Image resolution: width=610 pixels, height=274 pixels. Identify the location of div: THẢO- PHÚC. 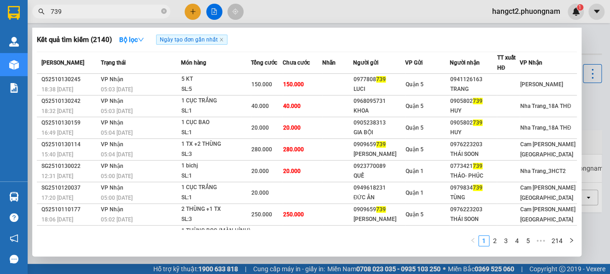
(473, 175).